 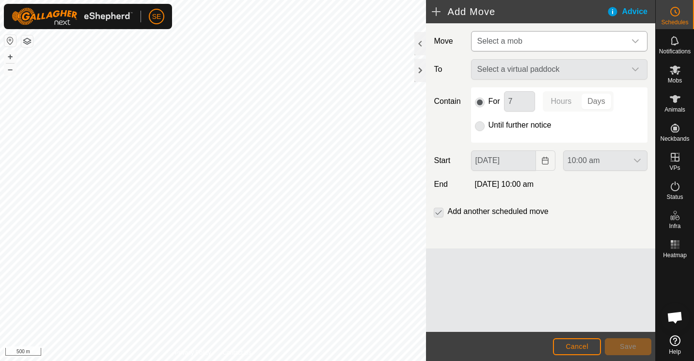 I want to click on span: Save, so click(x=628, y=346).